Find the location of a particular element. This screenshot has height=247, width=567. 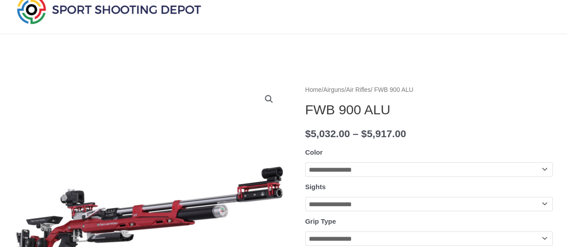

a: Air Rifles is located at coordinates (358, 90).